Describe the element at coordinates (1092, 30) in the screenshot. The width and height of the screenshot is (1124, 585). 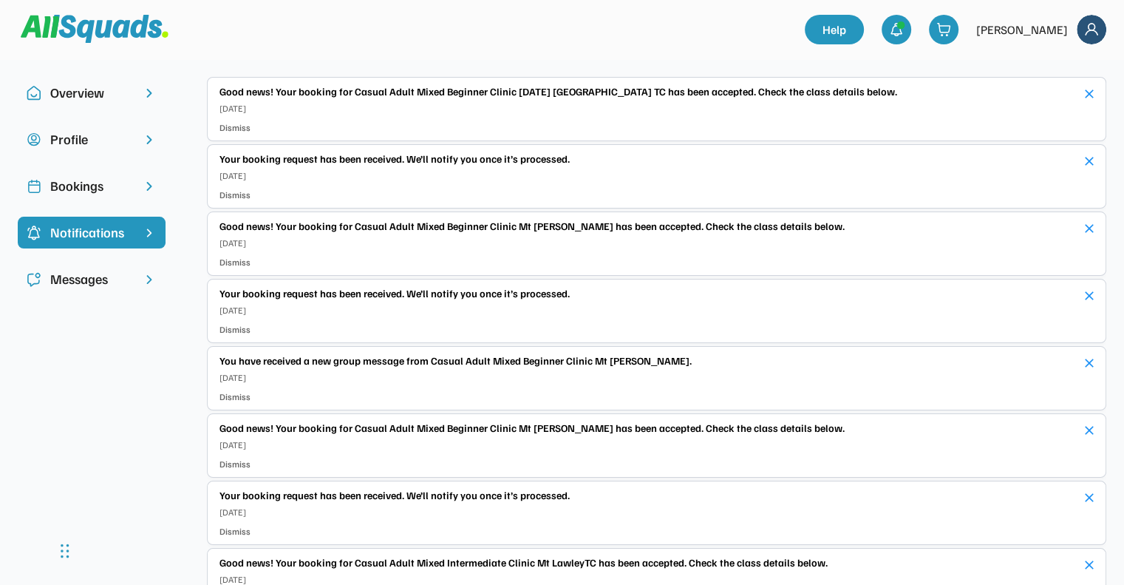
I see `img: Frame%2018.svg` at that location.